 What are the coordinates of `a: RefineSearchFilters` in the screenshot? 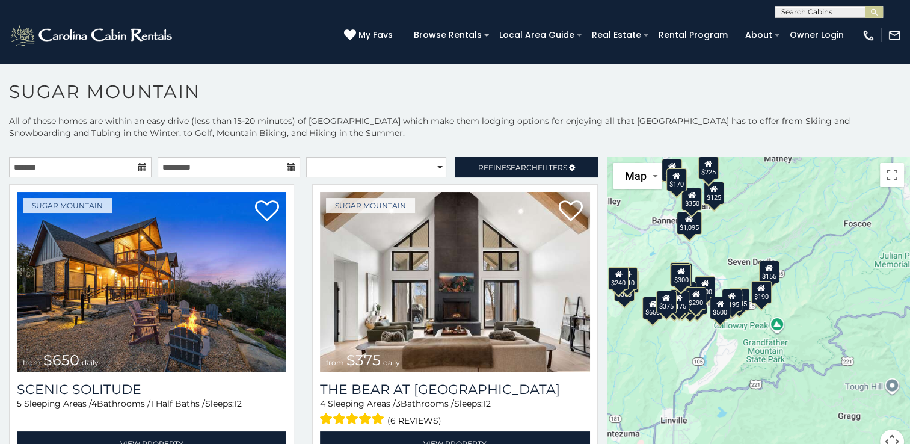 It's located at (526, 167).